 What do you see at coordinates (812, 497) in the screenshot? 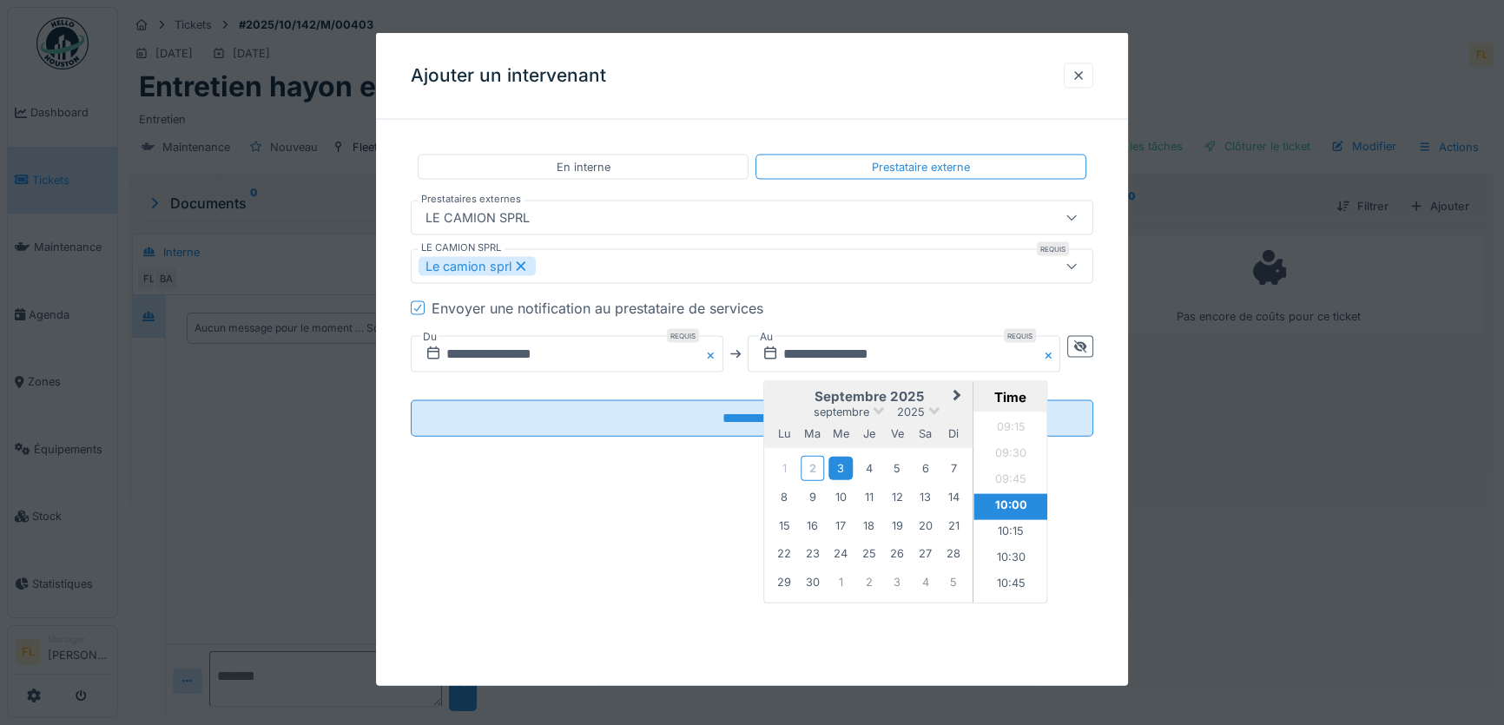
I see `div: Choose mardi 9 septembre 2025` at bounding box center [812, 497].